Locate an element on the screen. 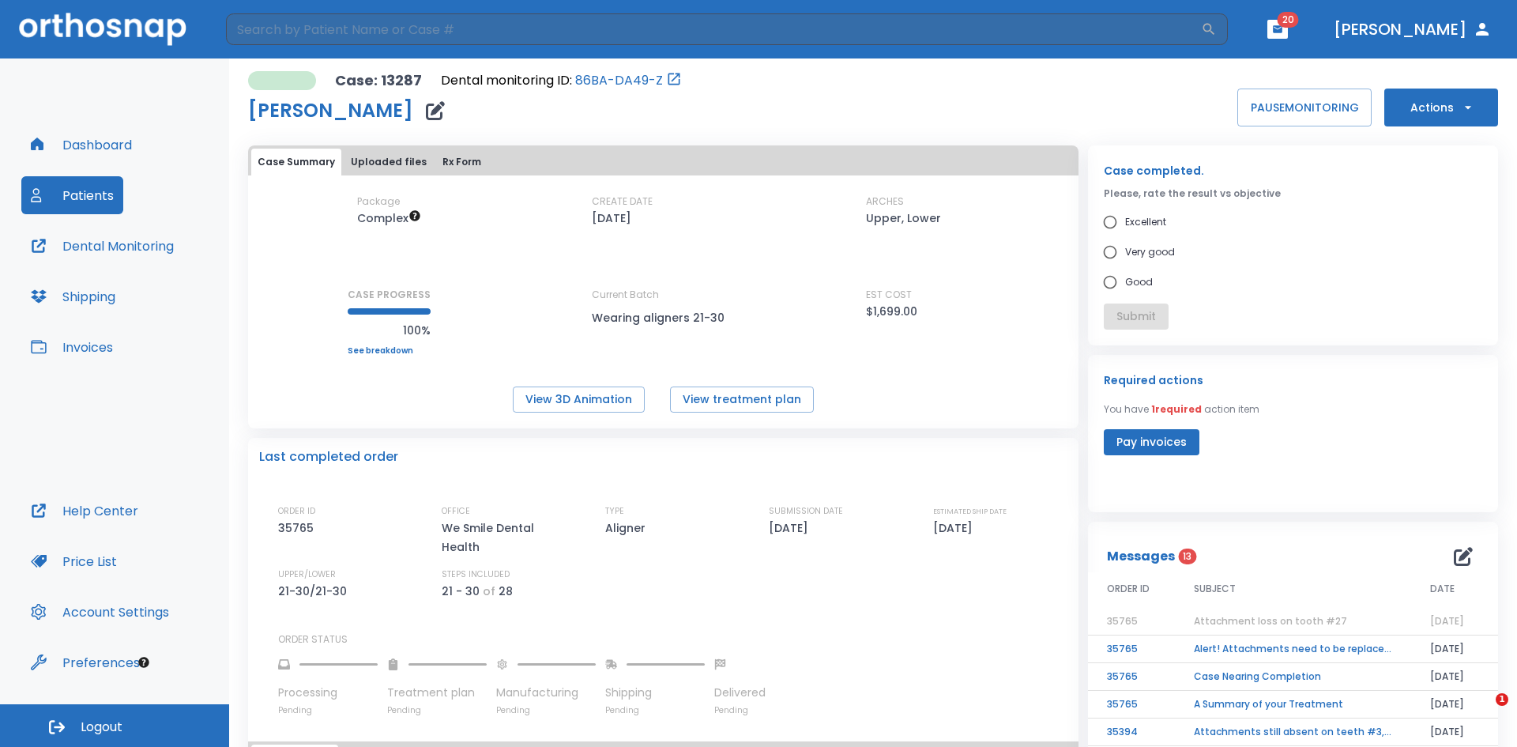 This screenshot has width=1517, height=747. button: PAUSEMONITORING is located at coordinates (1305, 107).